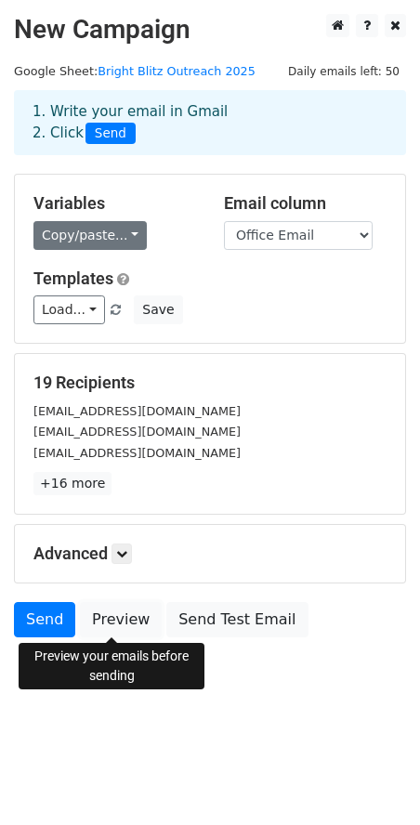 The image size is (420, 825). I want to click on h5: Variables, so click(114, 204).